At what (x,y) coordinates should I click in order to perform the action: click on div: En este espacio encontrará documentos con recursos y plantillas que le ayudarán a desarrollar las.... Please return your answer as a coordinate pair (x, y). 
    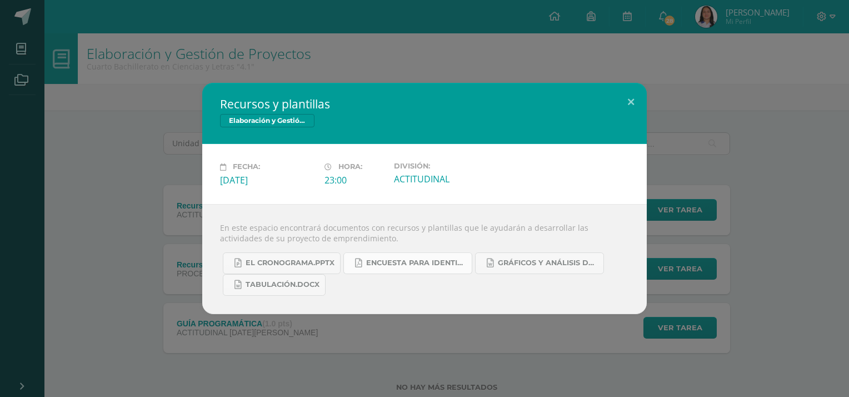
    Looking at the image, I should click on (424, 259).